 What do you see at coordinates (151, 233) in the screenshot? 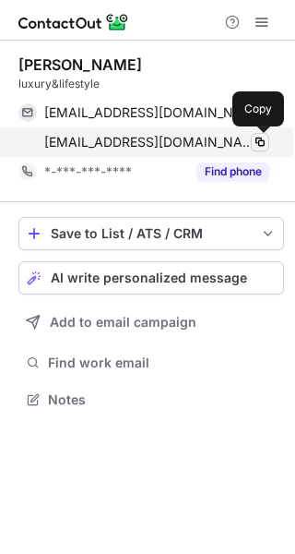
I see `button: save-profile-one-click` at bounding box center [151, 233].